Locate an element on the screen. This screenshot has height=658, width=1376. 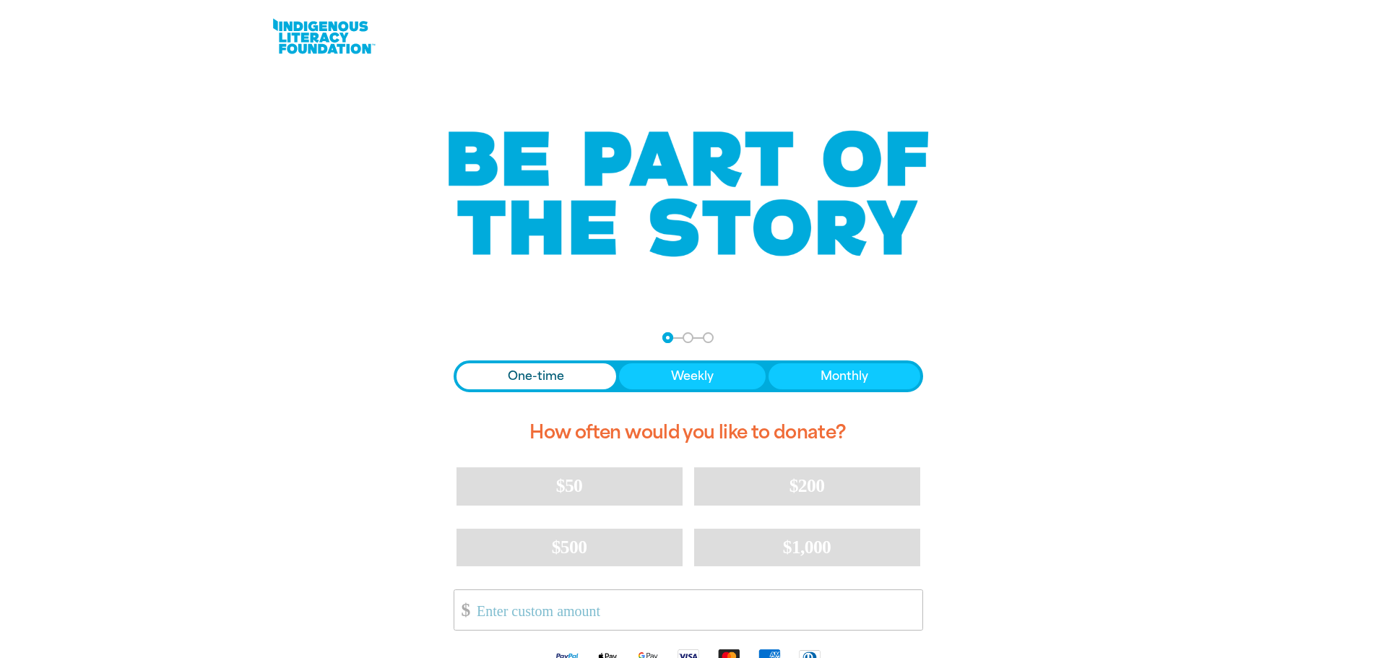
button: Navigate to step 1 of 3 to enter your donation amount is located at coordinates (667, 337).